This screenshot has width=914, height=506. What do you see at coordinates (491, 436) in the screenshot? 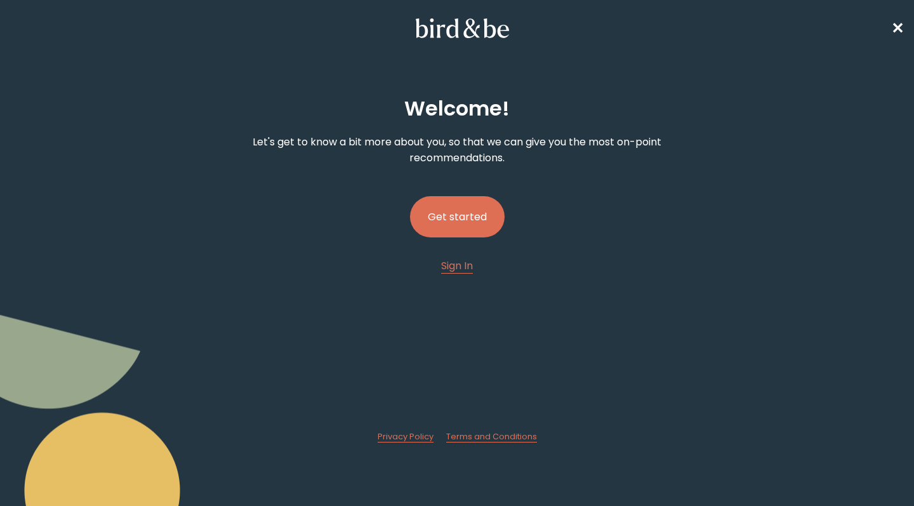
I see `span: Terms and Conditions` at bounding box center [491, 436].